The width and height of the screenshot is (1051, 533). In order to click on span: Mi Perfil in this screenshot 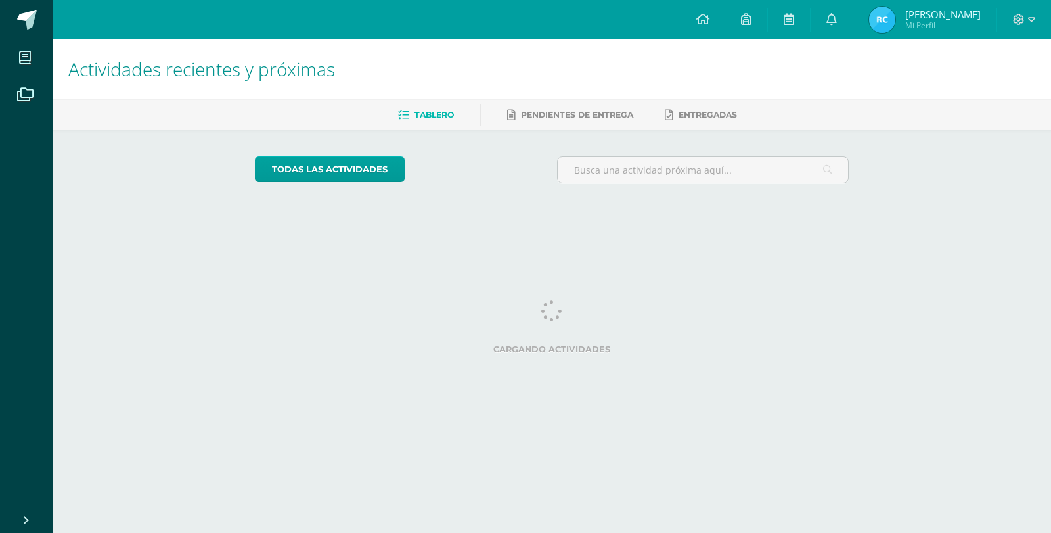, I will do `click(943, 25)`.